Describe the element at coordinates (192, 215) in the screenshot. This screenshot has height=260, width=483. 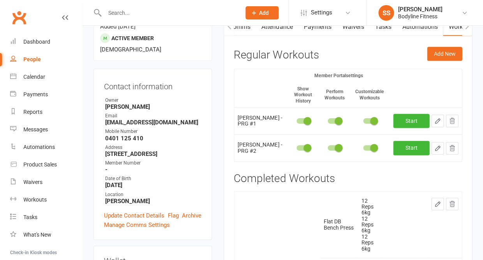
I see `a: Archive` at that location.